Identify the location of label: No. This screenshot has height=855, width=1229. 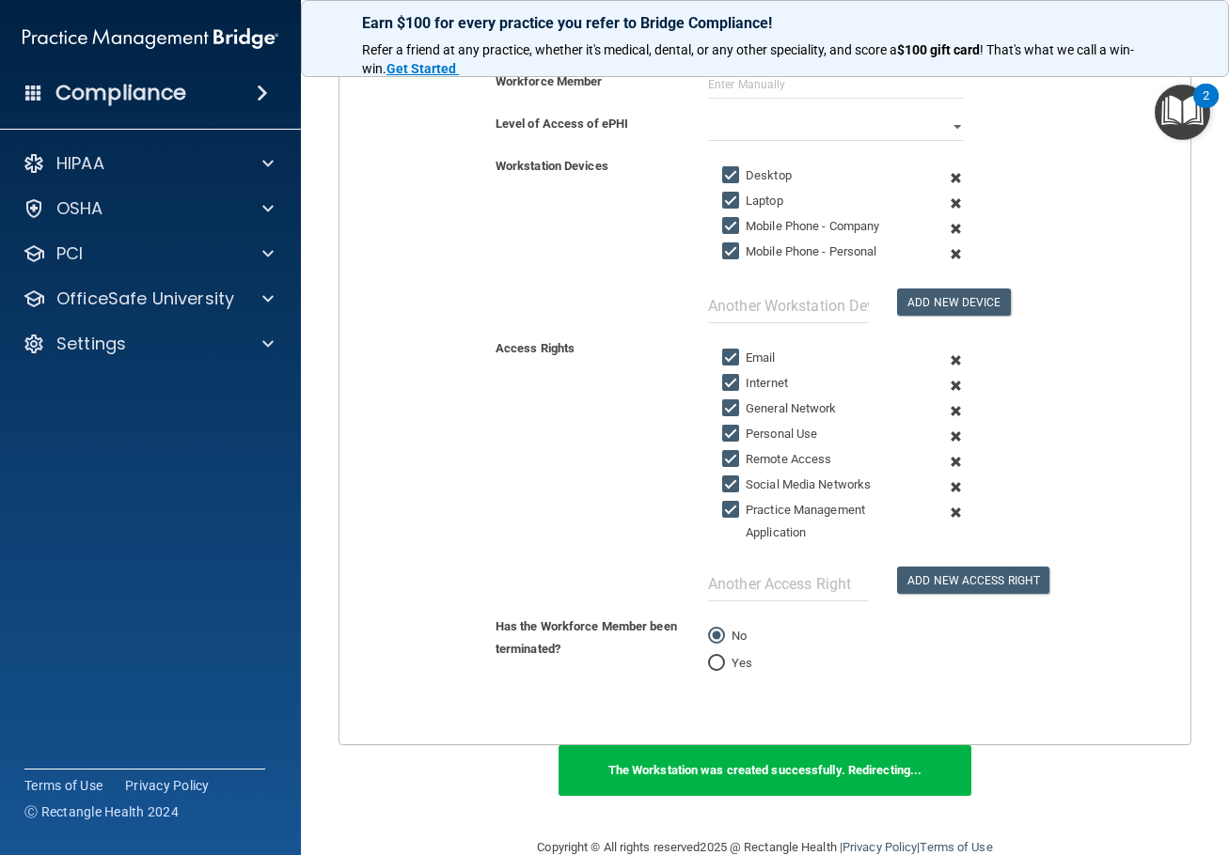
(727, 636).